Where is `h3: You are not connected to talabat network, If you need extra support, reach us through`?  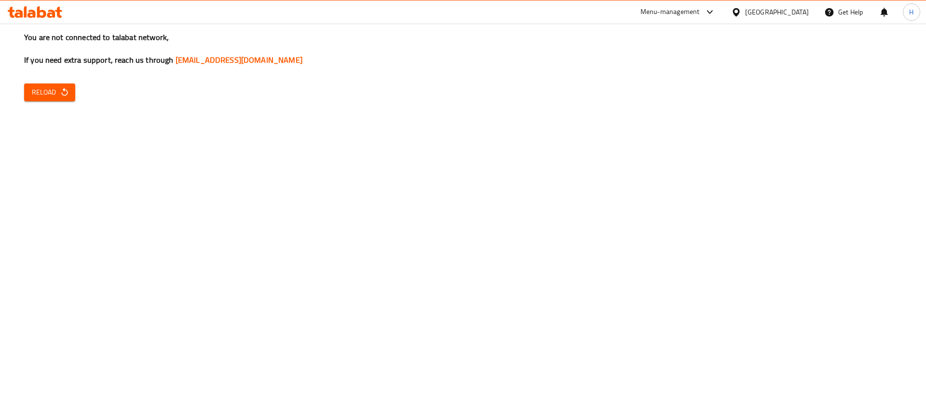
h3: You are not connected to talabat network, If you need extra support, reach us through is located at coordinates (463, 49).